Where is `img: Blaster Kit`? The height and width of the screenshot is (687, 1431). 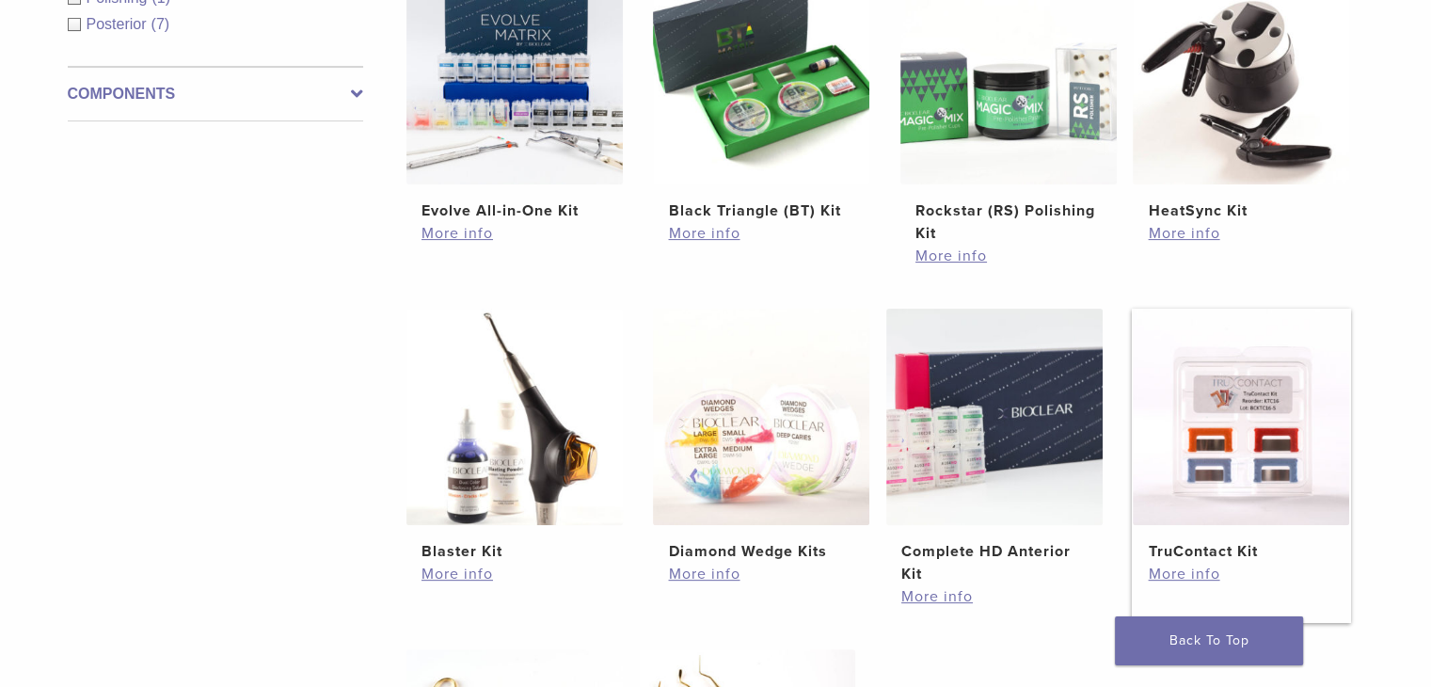
img: Blaster Kit is located at coordinates (515, 417).